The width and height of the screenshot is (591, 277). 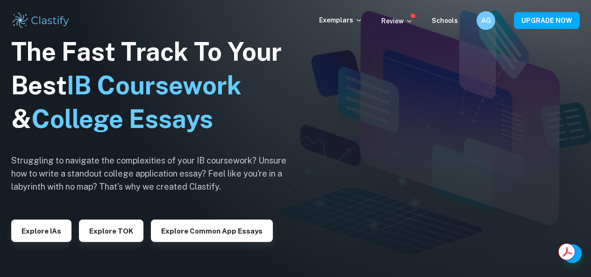 I want to click on button: UPGRADE NOW, so click(x=546, y=21).